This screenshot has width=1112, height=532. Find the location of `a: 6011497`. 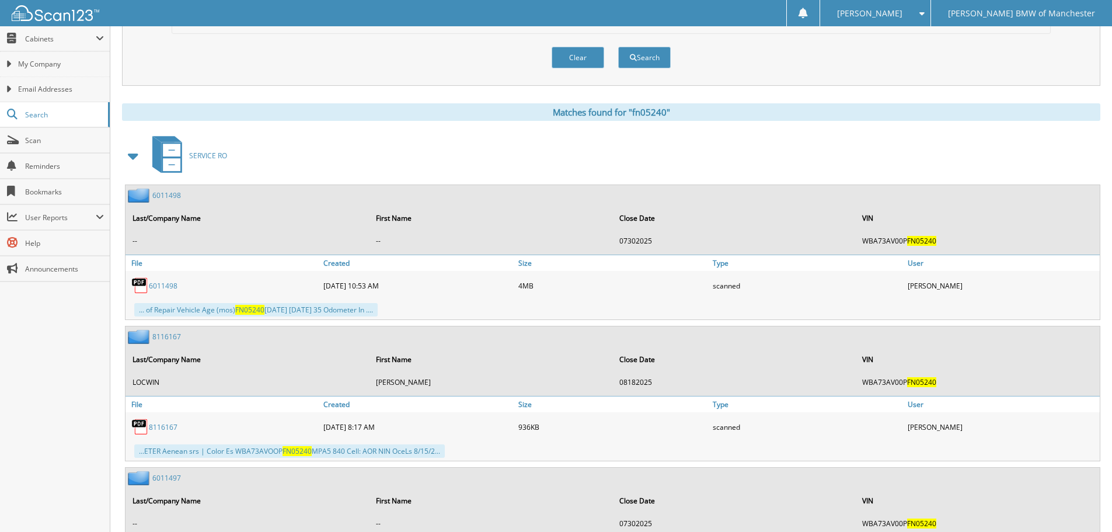

a: 6011497 is located at coordinates (166, 477).